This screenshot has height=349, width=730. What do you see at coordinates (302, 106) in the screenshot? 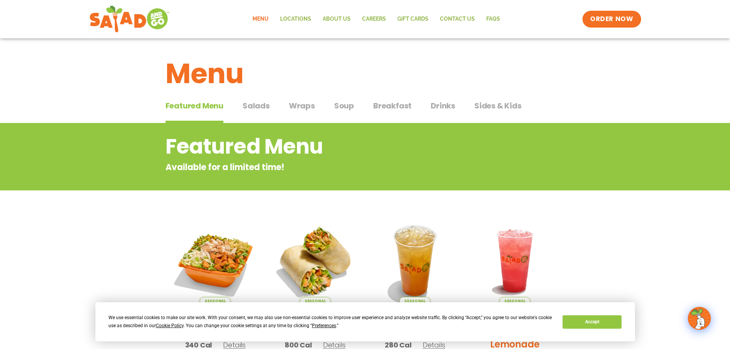
I see `span: Wraps` at bounding box center [302, 106].